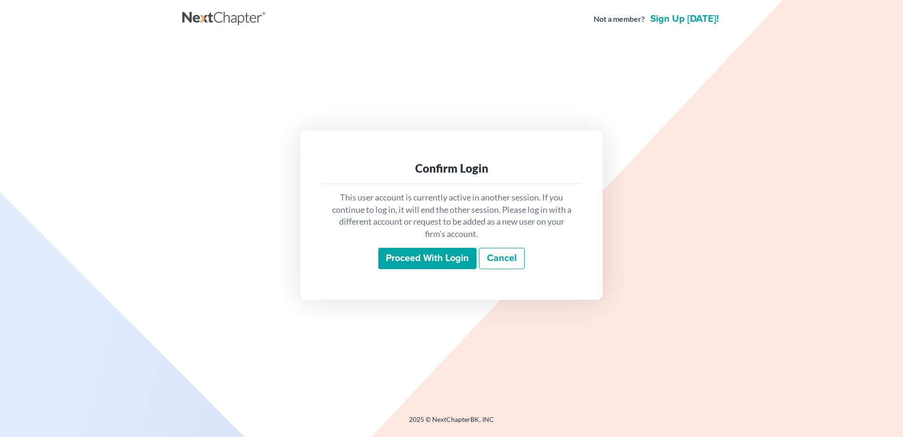 The image size is (903, 437). What do you see at coordinates (452, 423) in the screenshot?
I see `div: 2025 © NextChapterBK, INC` at bounding box center [452, 423].